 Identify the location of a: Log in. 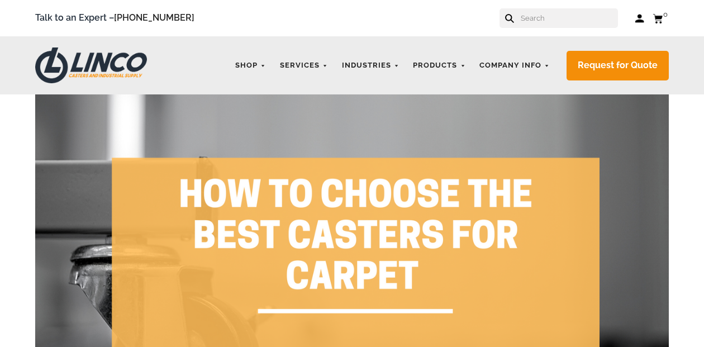
(640, 18).